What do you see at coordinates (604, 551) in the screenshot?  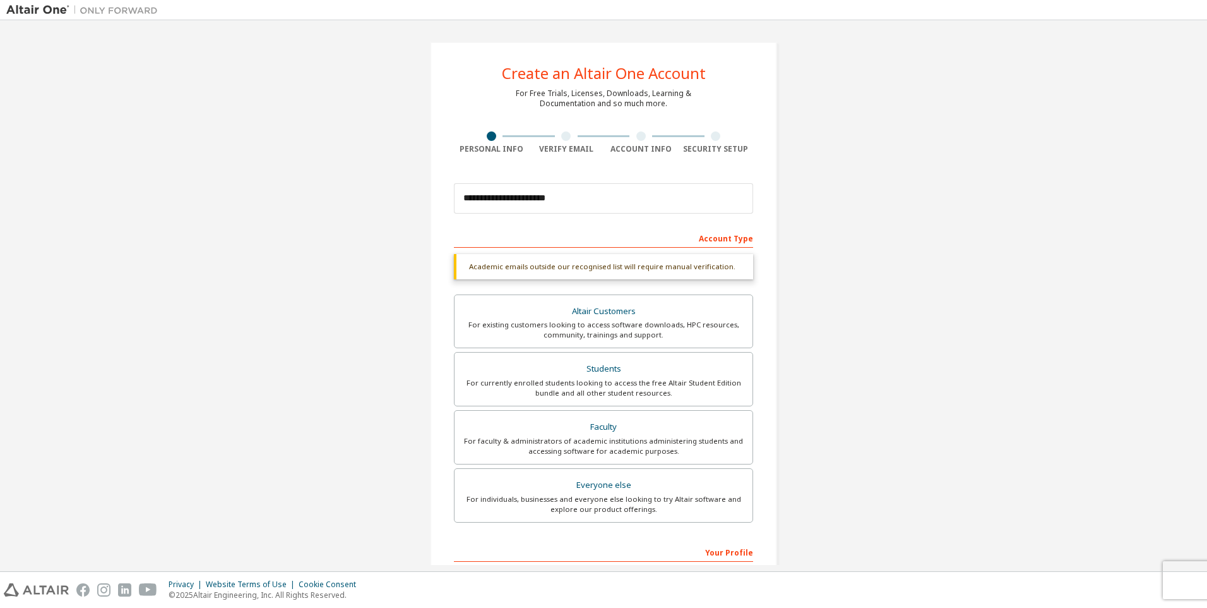 I see `div: Your Profile` at bounding box center [604, 551].